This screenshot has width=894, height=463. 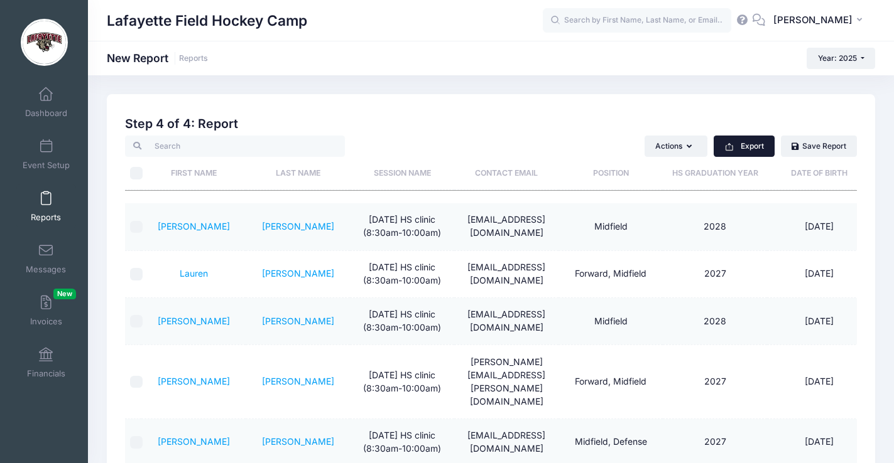 I want to click on th: First Name: activate to sort column ascending, so click(x=193, y=173).